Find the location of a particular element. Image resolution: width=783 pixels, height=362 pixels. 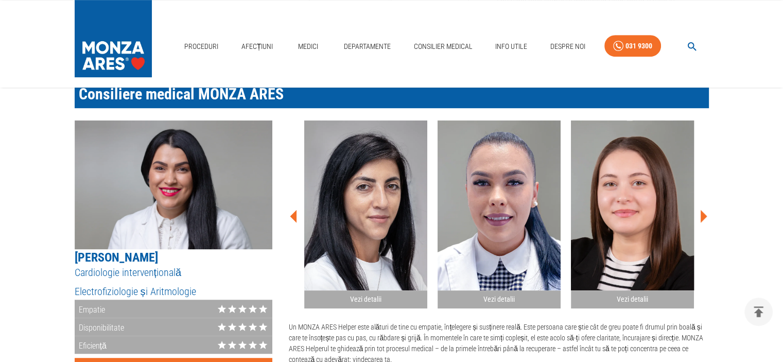

h5: Electrofiziologie și Aritmologie is located at coordinates (173, 291).